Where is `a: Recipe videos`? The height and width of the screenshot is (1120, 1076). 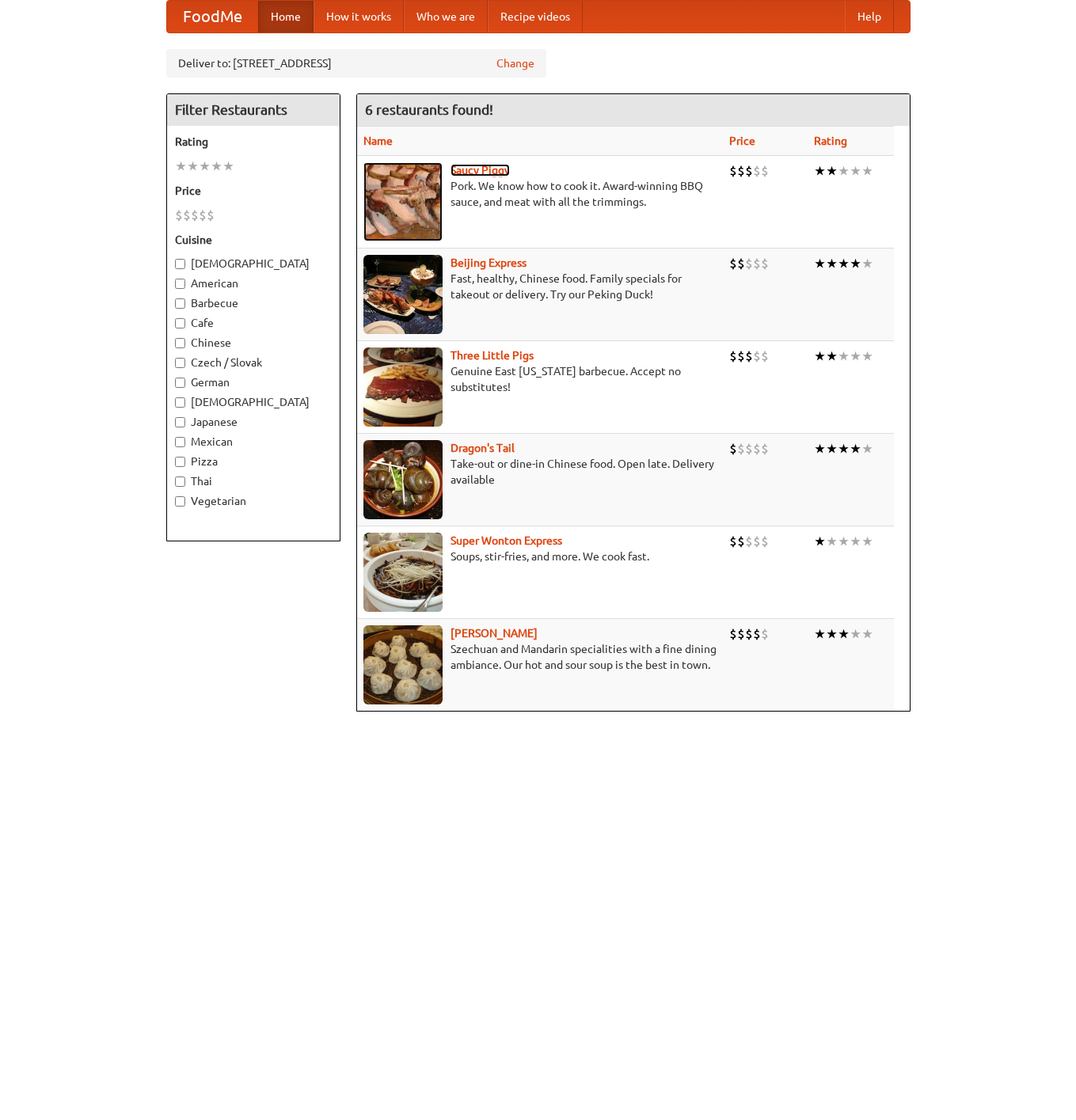
a: Recipe videos is located at coordinates (535, 17).